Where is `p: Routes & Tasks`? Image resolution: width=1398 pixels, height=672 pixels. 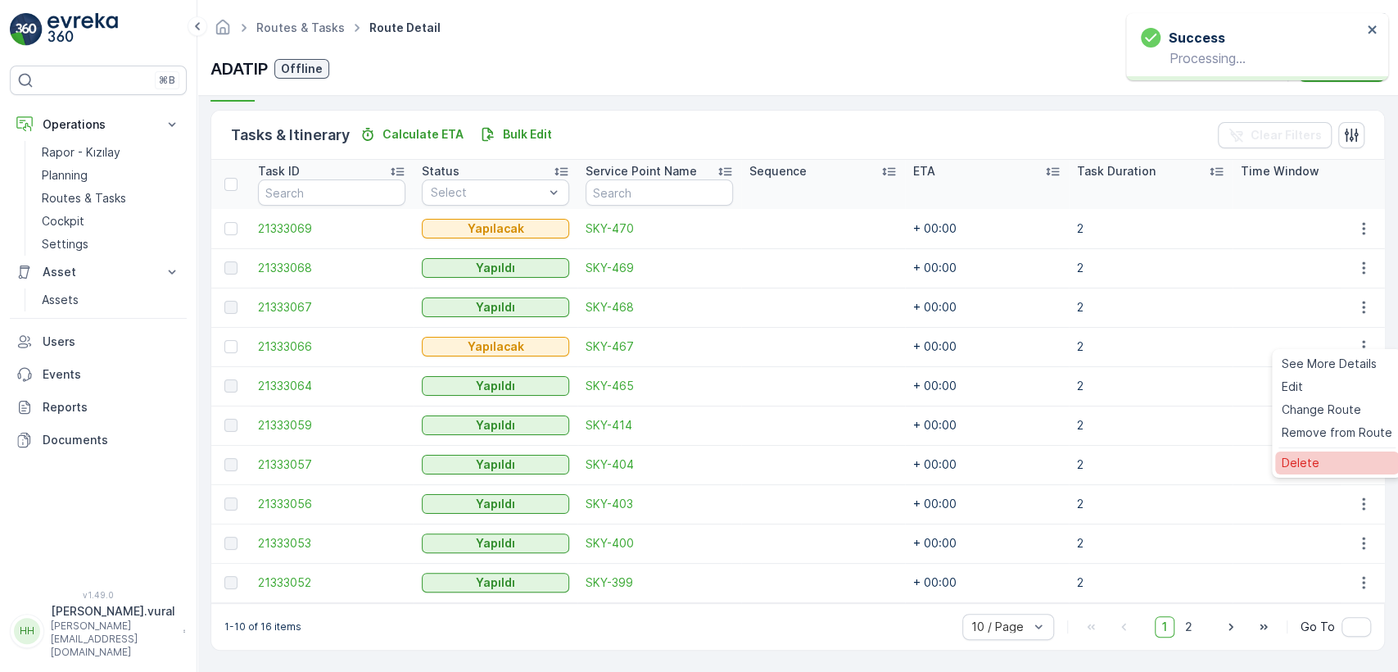
p: Routes & Tasks is located at coordinates (84, 198).